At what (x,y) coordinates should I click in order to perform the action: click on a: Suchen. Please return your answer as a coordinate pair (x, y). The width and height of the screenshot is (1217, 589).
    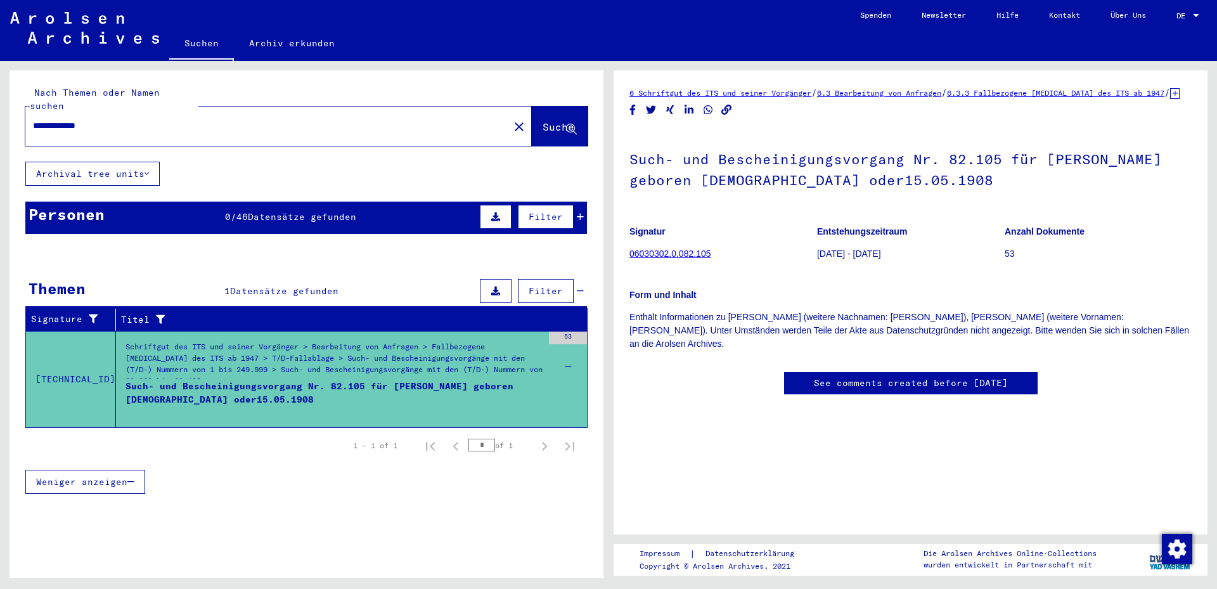
    Looking at the image, I should click on (201, 44).